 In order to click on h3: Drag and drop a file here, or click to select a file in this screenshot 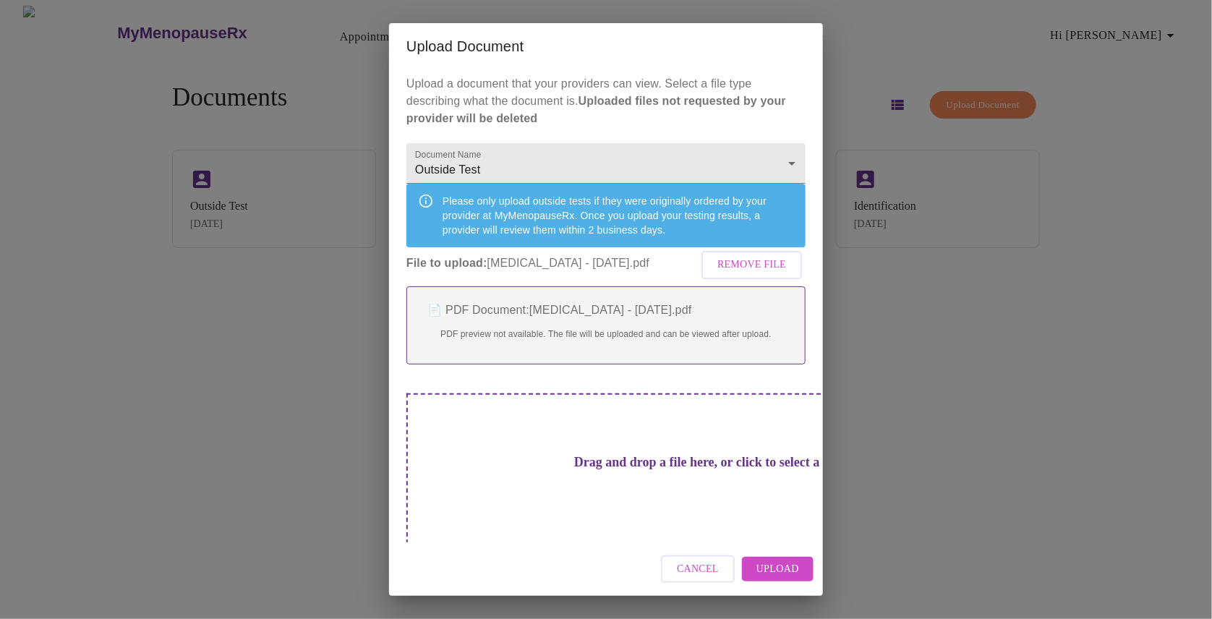, I will do `click(707, 462)`.